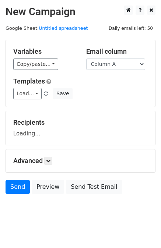 The image size is (161, 248). I want to click on span: Daily emails left: 50, so click(130, 28).